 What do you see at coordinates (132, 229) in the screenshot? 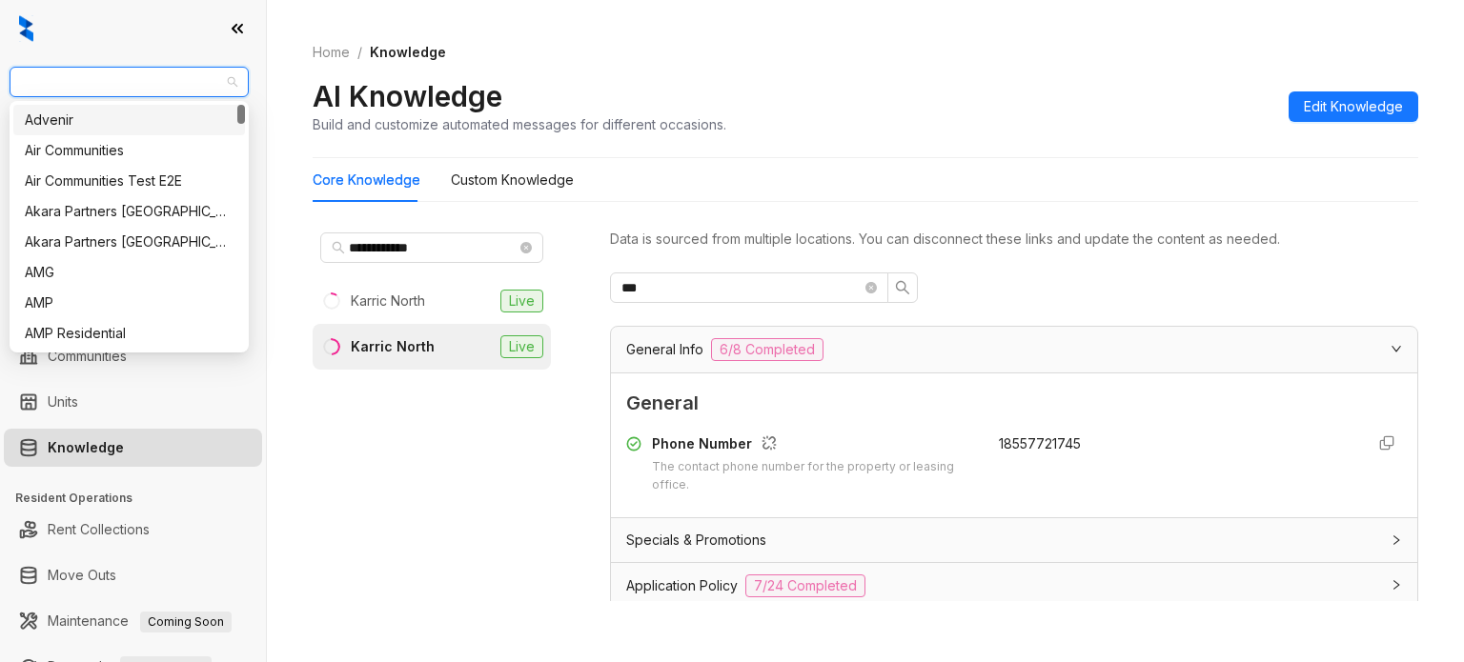
I see `li: Leasing` at bounding box center [132, 229].